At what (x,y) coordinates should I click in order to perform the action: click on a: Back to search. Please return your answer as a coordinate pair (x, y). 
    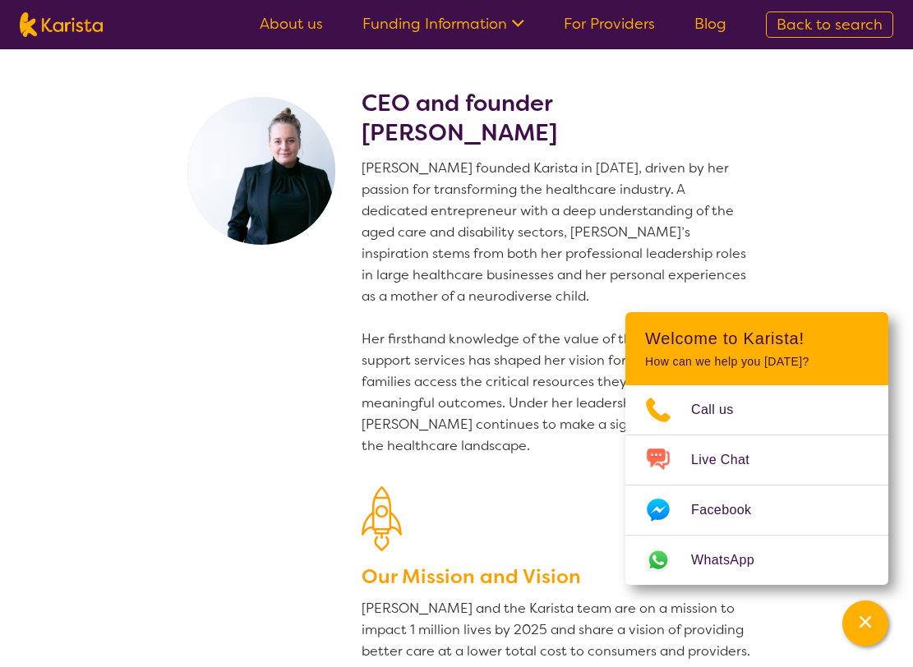
    Looking at the image, I should click on (829, 25).